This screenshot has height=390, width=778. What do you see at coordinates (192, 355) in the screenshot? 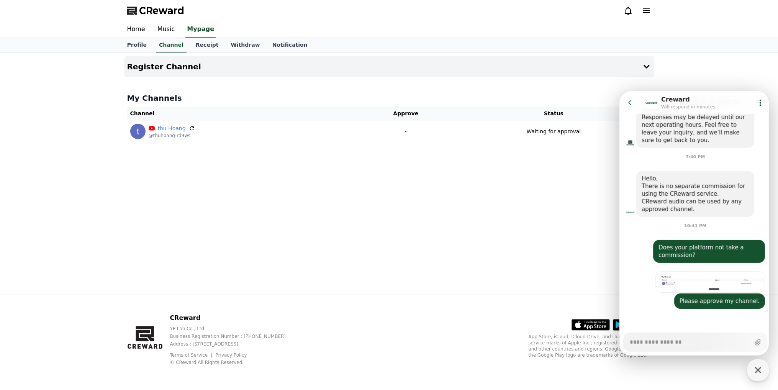
I see `a: Terms of Service` at bounding box center [192, 355].